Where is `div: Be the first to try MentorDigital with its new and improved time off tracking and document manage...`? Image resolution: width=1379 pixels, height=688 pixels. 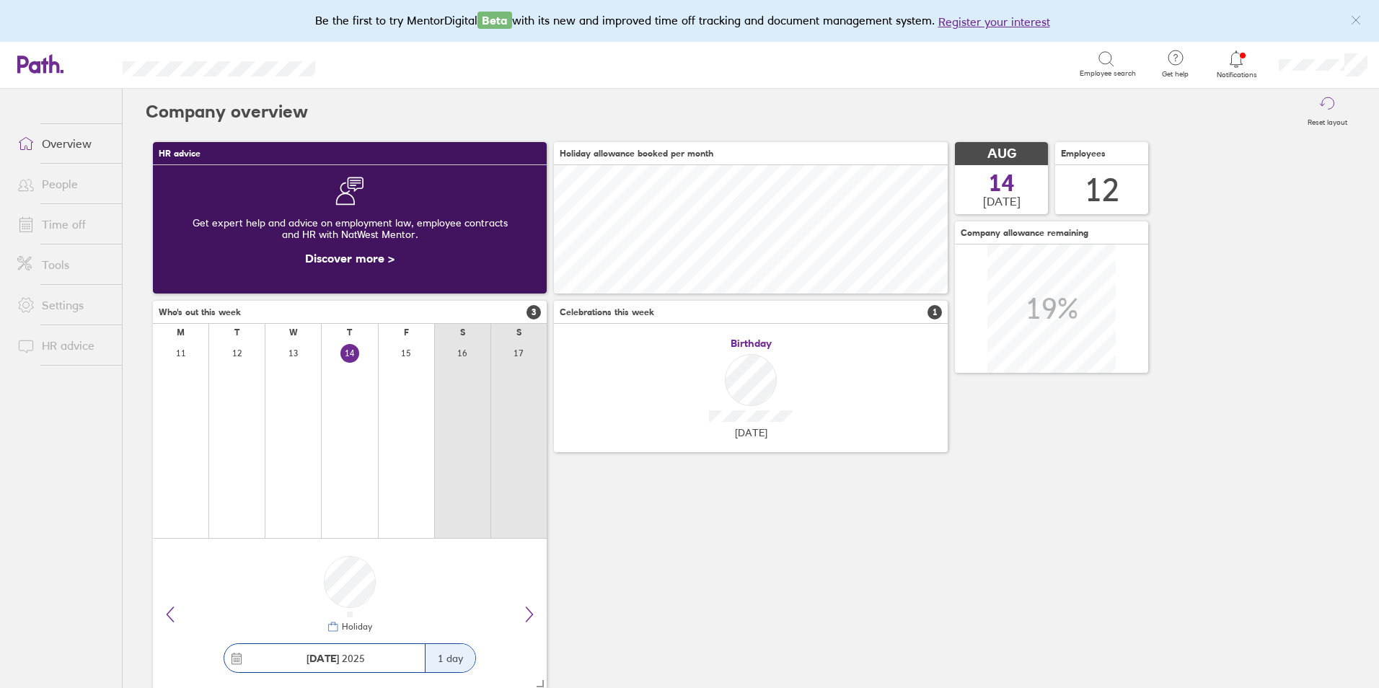
div: Be the first to try MentorDigital with its new and improved time off tracking and document manage... is located at coordinates (689, 21).